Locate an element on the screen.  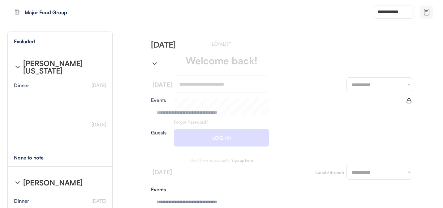
img: Main.svg is located at coordinates (222, 44).